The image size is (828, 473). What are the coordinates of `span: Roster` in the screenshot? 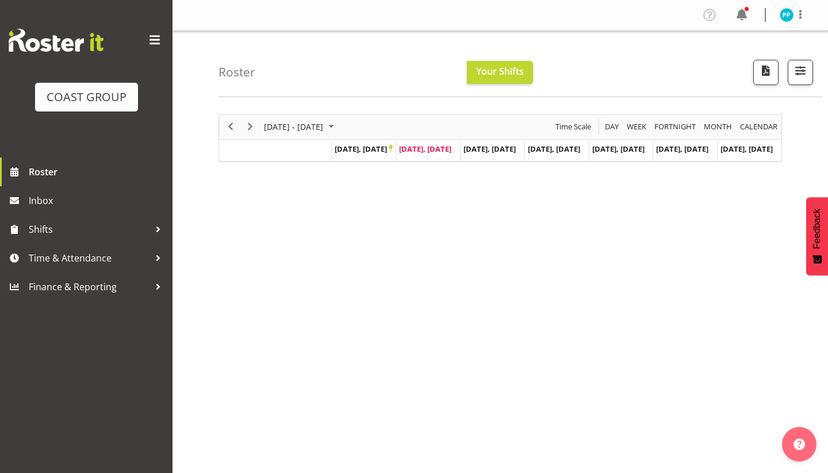 It's located at (98, 172).